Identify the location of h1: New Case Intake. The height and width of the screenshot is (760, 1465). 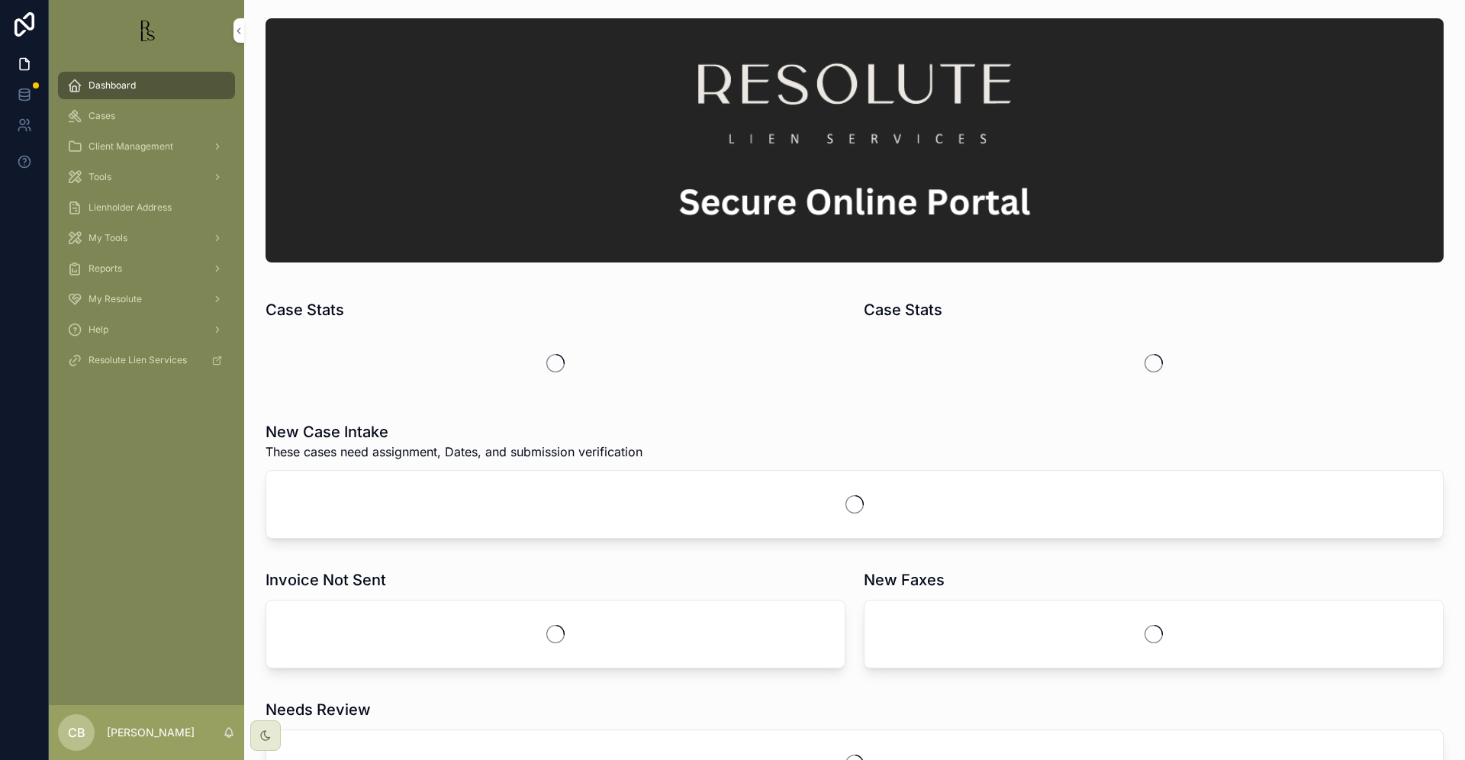
(454, 432).